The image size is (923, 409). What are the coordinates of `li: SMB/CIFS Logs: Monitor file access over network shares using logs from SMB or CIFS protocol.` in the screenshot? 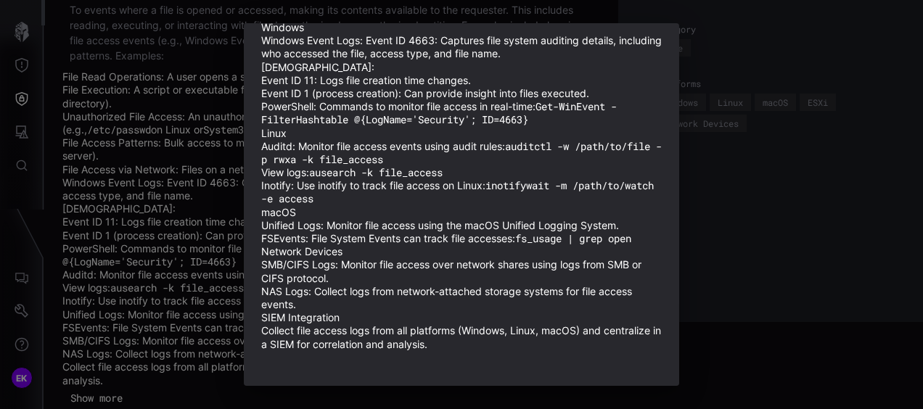 It's located at (461, 271).